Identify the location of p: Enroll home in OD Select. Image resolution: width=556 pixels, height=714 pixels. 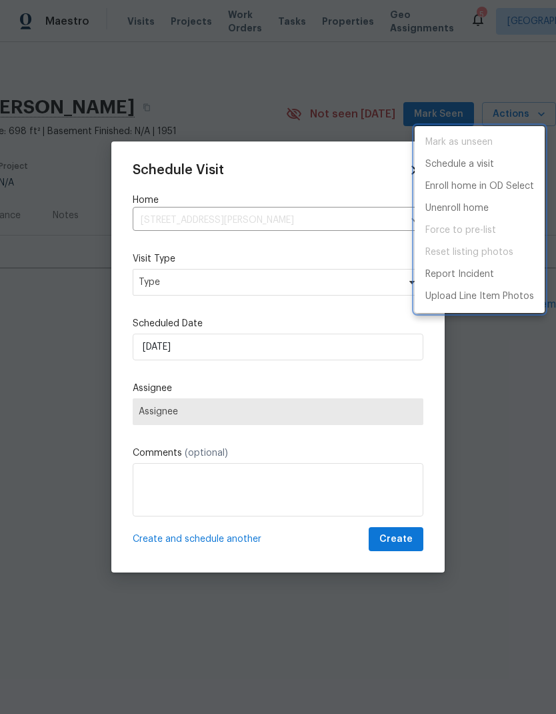
(479, 186).